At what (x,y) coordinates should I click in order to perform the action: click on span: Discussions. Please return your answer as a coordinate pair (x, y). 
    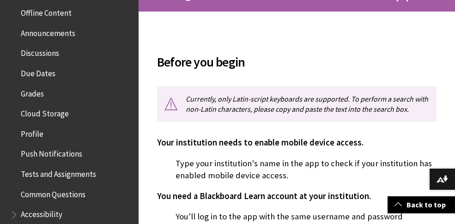
    Looking at the image, I should click on (40, 51).